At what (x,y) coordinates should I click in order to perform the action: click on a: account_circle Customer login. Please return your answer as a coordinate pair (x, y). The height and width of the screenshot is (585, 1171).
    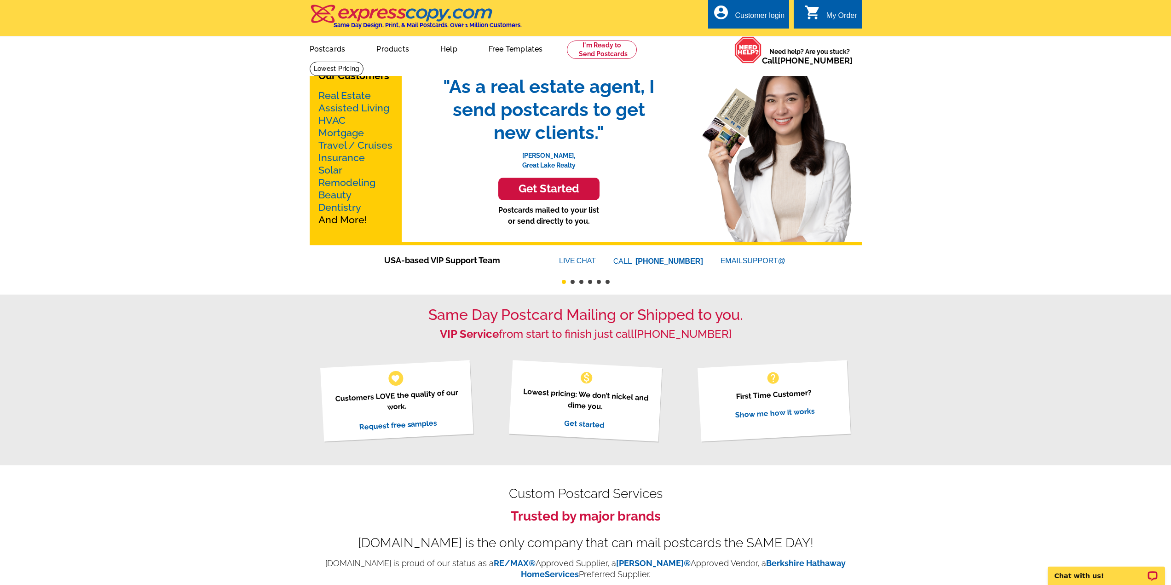
    Looking at the image, I should click on (749, 16).